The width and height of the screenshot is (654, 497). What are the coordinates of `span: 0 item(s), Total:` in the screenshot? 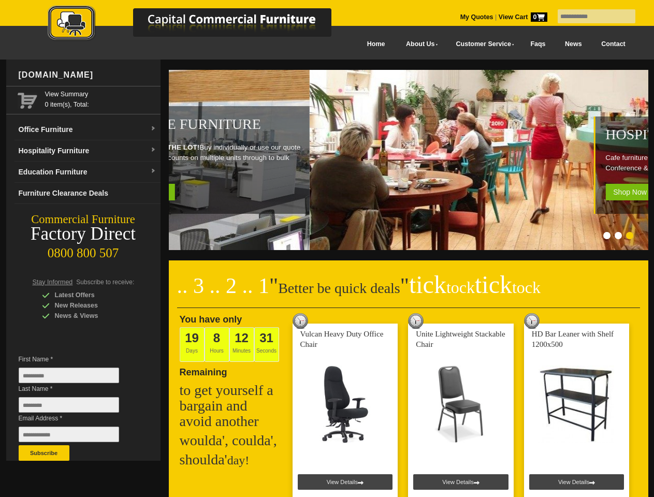 It's located at (100, 98).